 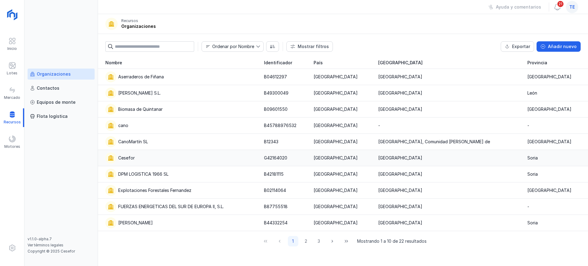 I want to click on span: Mostrando 1 a 10 de 22 resultados, so click(x=392, y=241).